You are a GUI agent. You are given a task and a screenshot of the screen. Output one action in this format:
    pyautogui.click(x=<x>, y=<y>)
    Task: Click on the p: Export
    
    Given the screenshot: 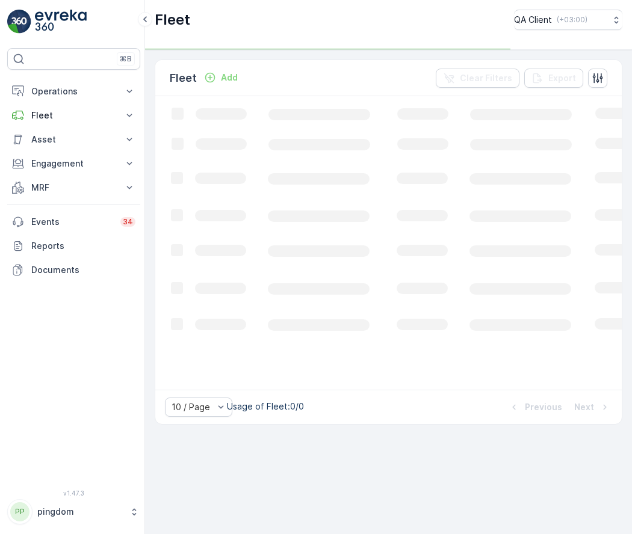 What is the action you would take?
    pyautogui.click(x=562, y=78)
    